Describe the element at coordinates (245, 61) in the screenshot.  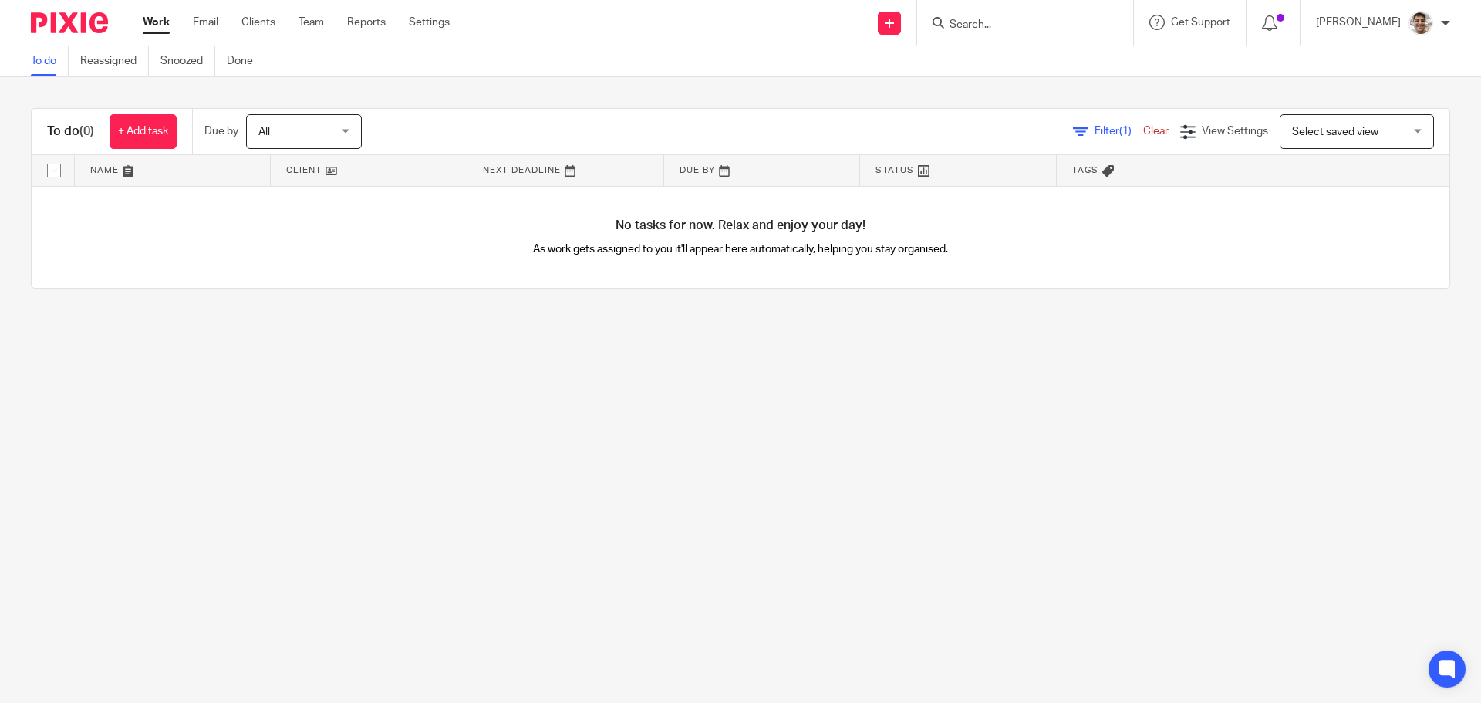
I see `a: Done` at that location.